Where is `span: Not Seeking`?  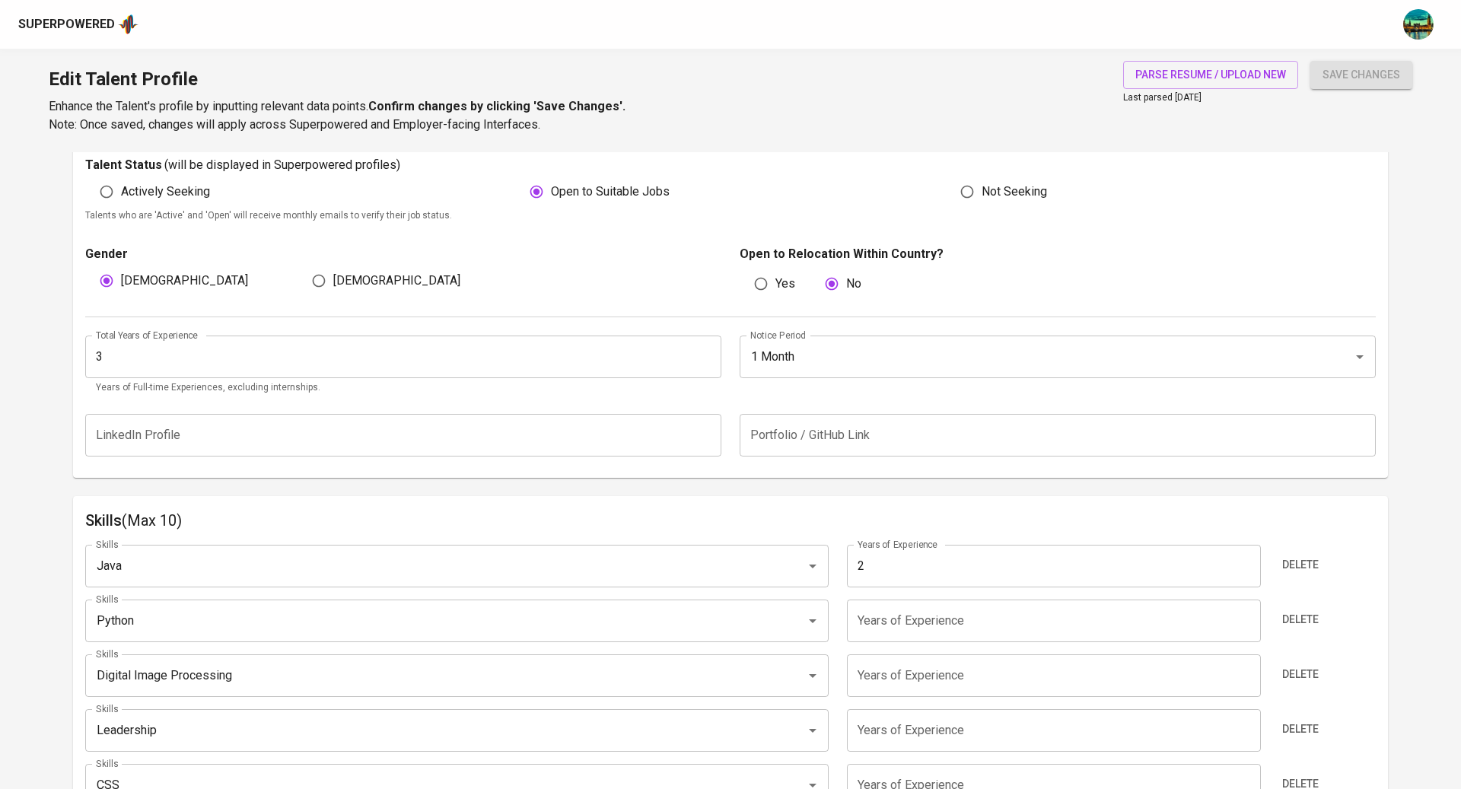
span: Not Seeking is located at coordinates (1015, 192).